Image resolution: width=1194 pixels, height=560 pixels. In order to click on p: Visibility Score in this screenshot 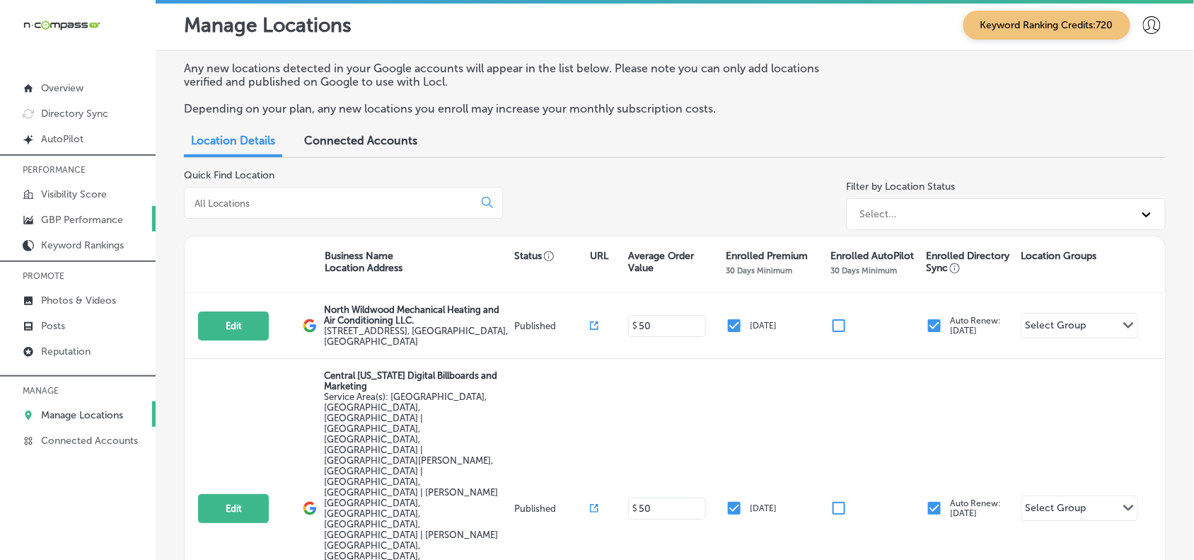, I will do `click(74, 194)`.